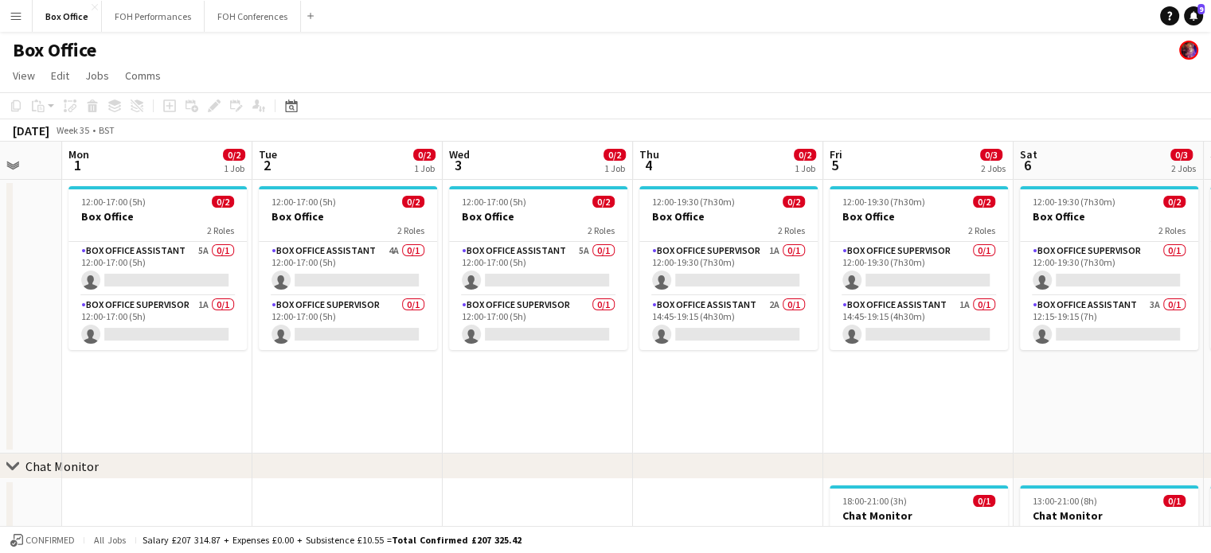  What do you see at coordinates (143, 76) in the screenshot?
I see `span: Comms` at bounding box center [143, 76].